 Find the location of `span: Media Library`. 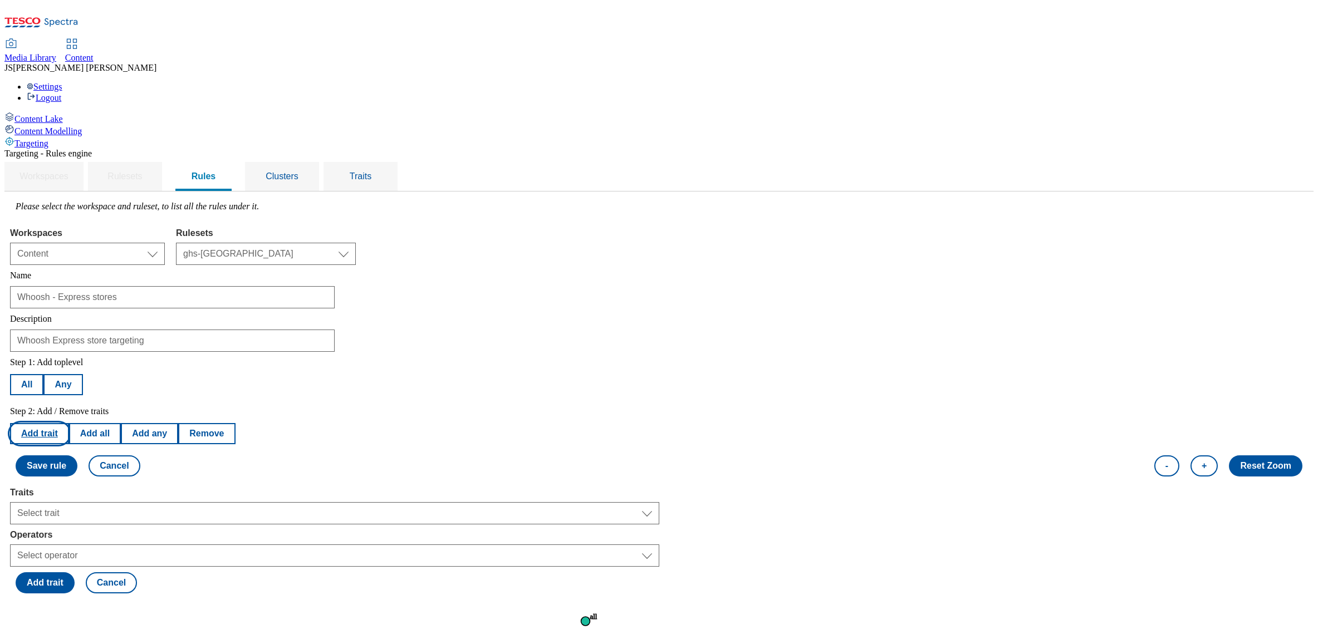

span: Media Library is located at coordinates (30, 57).